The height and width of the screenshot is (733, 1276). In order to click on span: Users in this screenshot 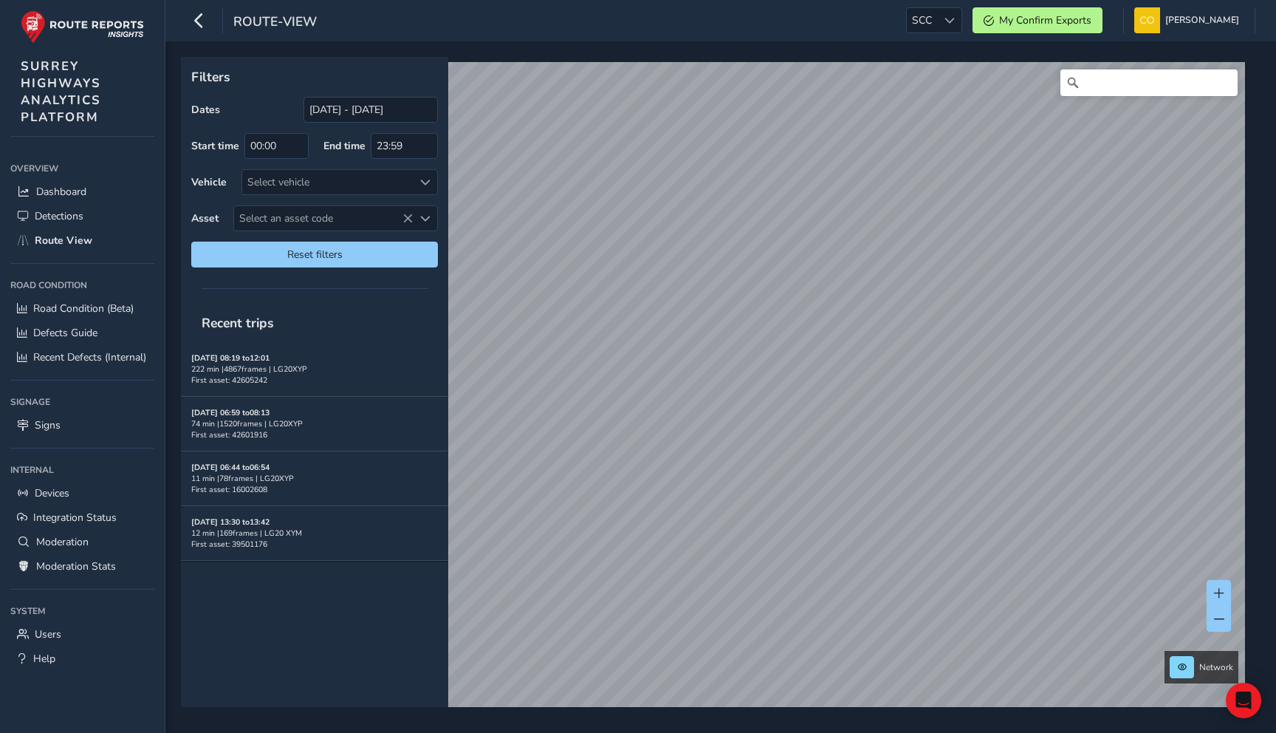, I will do `click(48, 634)`.